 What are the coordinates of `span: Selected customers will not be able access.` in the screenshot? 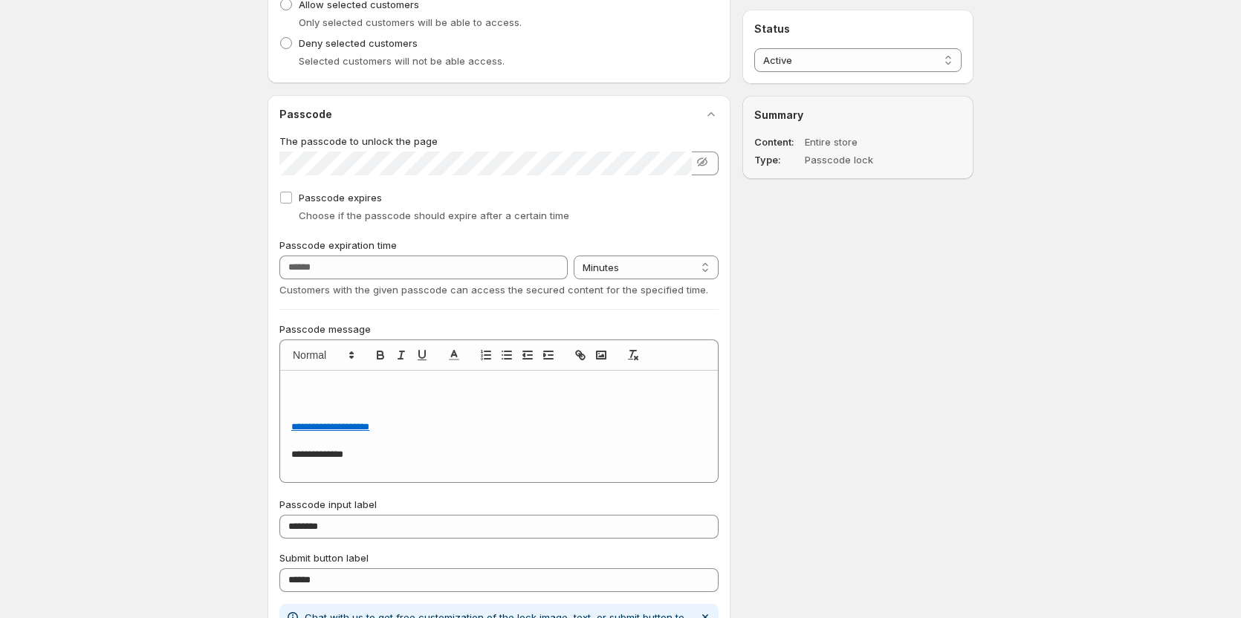 It's located at (401, 61).